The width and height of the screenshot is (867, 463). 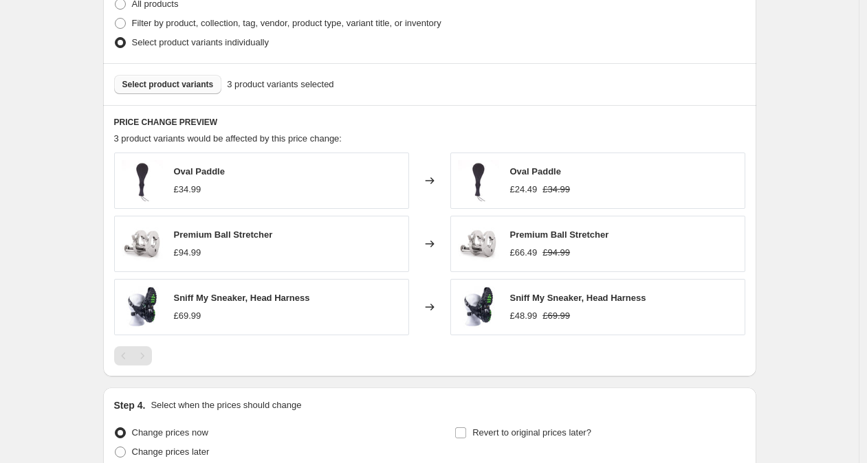 I want to click on span: Select product variants, so click(x=168, y=85).